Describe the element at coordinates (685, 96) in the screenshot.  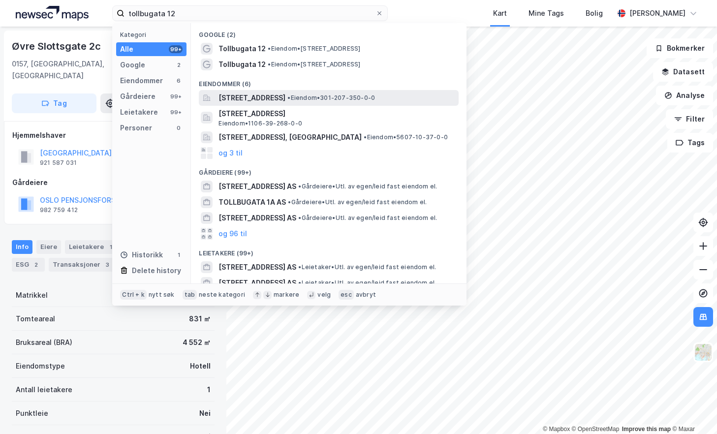
I see `button: Analyse` at that location.